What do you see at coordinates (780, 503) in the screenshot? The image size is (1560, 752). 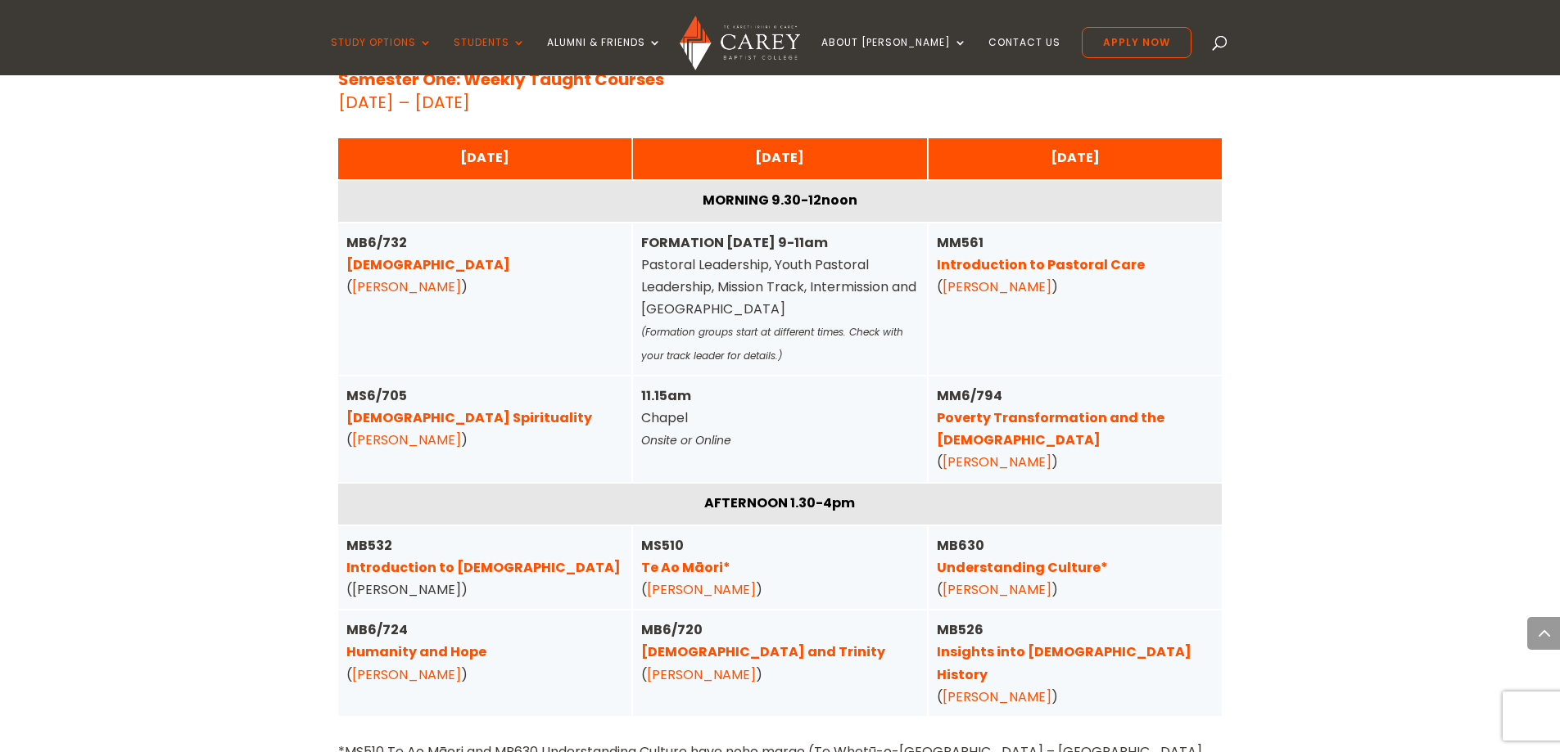 I see `strong: AFTERNOON 1.30-4pm` at bounding box center [780, 503].